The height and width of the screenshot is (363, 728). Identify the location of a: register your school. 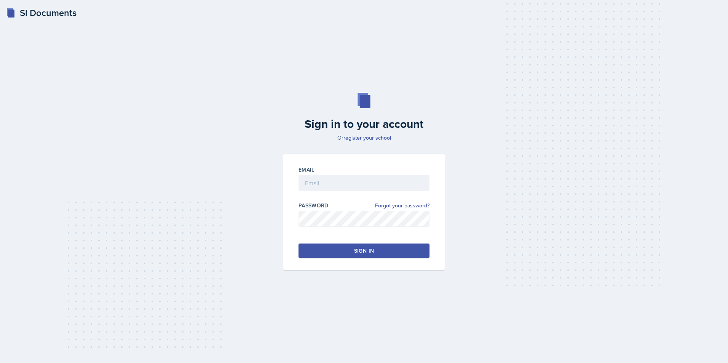
(367, 138).